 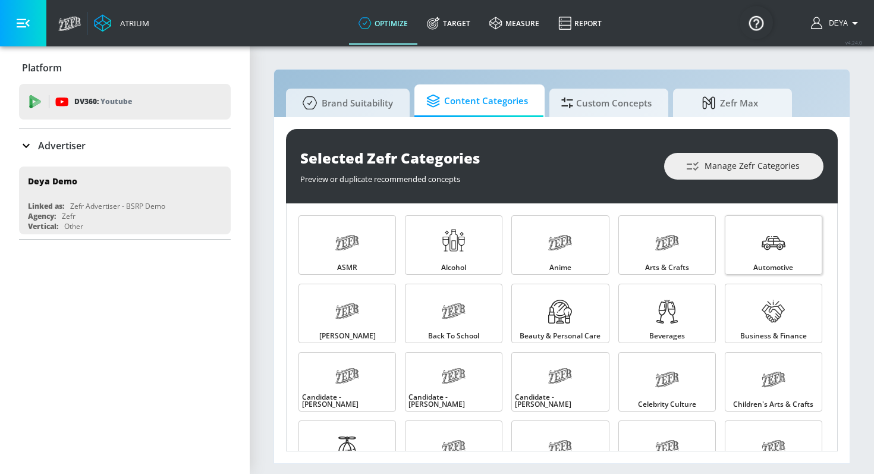 What do you see at coordinates (853, 42) in the screenshot?
I see `span: v 4.24.0` at bounding box center [853, 42].